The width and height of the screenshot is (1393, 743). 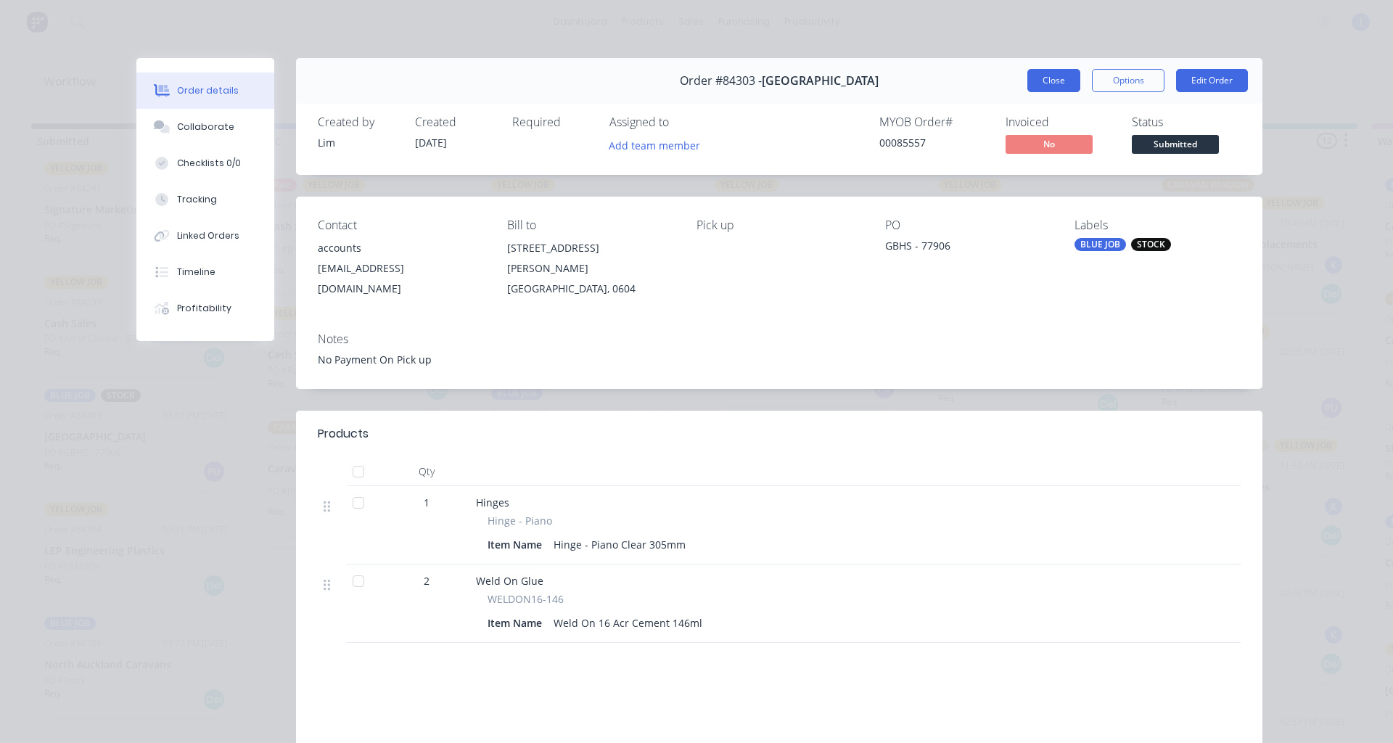 I want to click on span: Order #84303 -, so click(x=721, y=81).